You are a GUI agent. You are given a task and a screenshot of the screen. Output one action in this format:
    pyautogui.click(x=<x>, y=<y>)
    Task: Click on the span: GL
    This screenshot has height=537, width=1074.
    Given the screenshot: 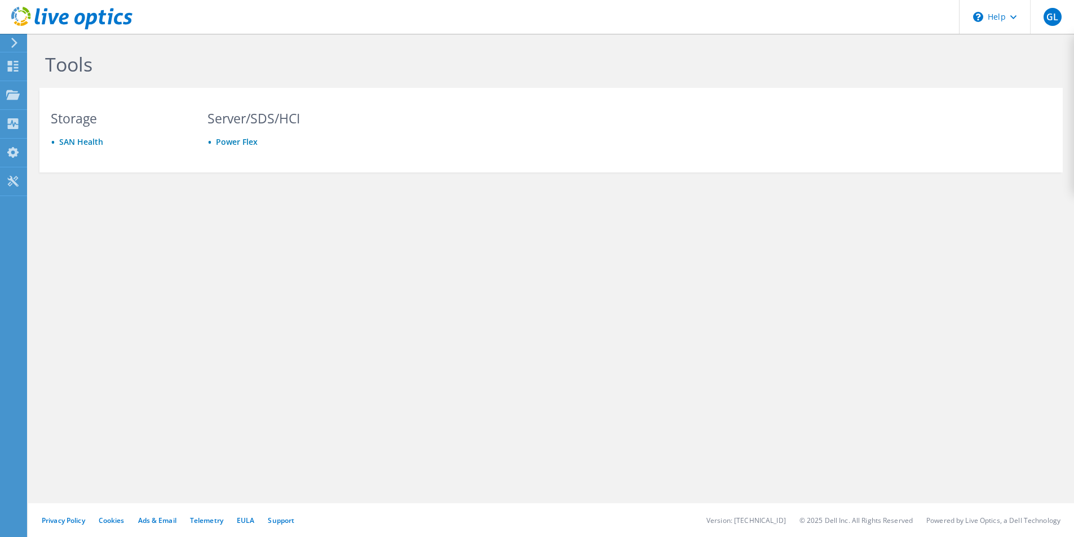 What is the action you would take?
    pyautogui.click(x=1053, y=17)
    